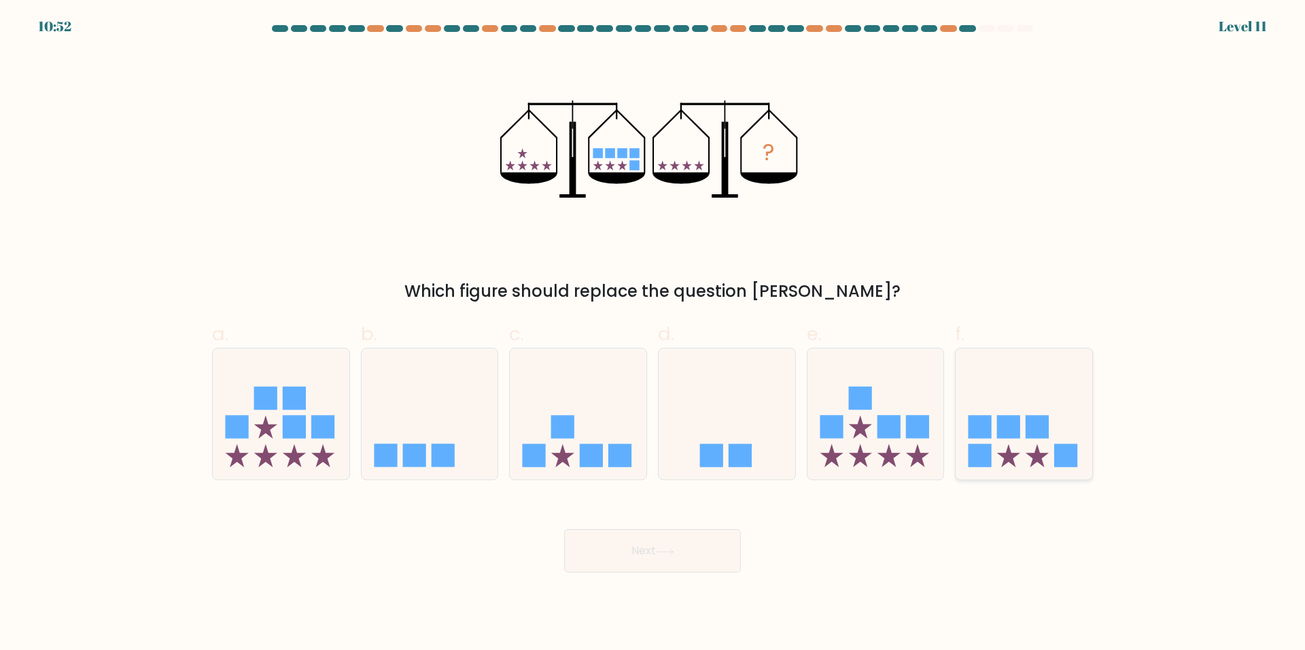 Image resolution: width=1305 pixels, height=650 pixels. I want to click on span: a., so click(220, 334).